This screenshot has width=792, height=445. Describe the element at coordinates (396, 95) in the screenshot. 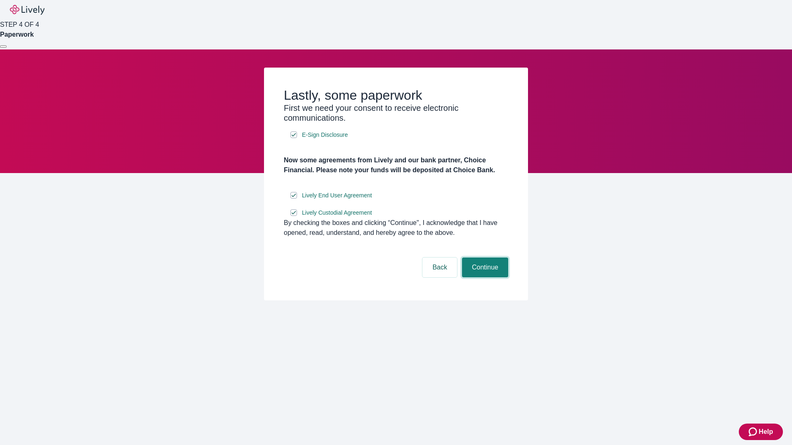

I see `h2: Lastly, some paperwork` at that location.